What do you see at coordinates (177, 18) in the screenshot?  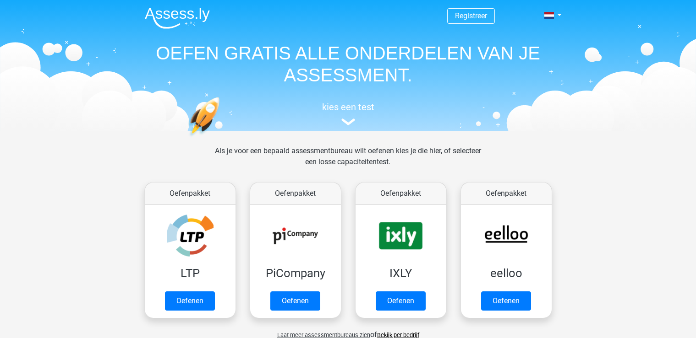 I see `img: Assessly` at bounding box center [177, 18].